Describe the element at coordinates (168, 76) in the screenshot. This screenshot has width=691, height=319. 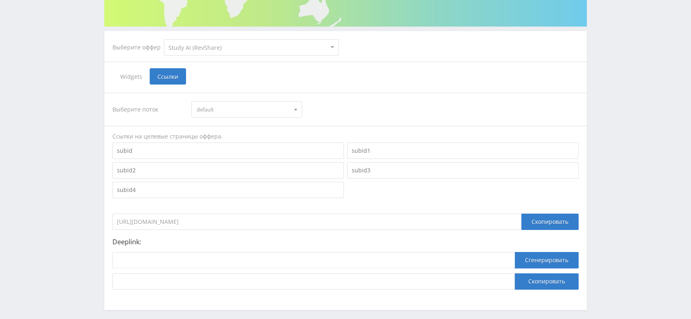
I see `span: Ссылки` at that location.